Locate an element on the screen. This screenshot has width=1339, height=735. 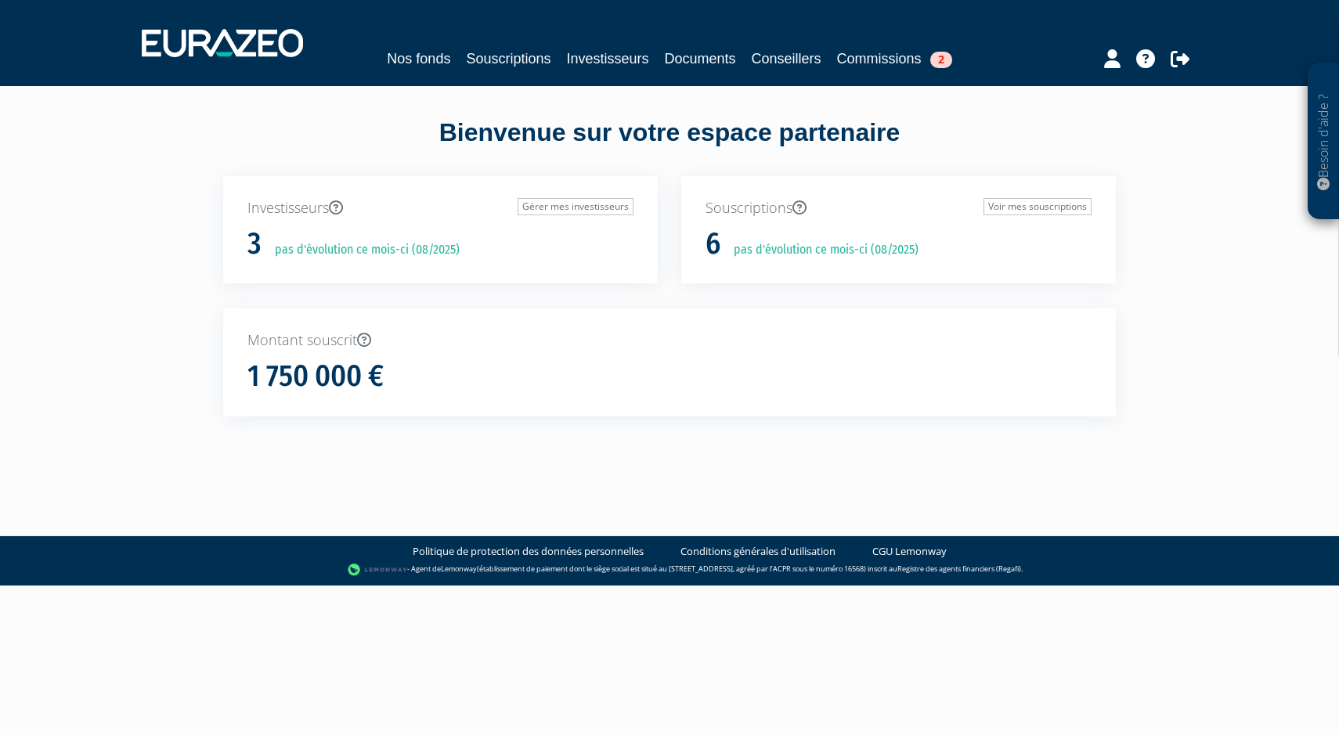
div: Bienvenue sur votre espace partenaire is located at coordinates (670, 146).